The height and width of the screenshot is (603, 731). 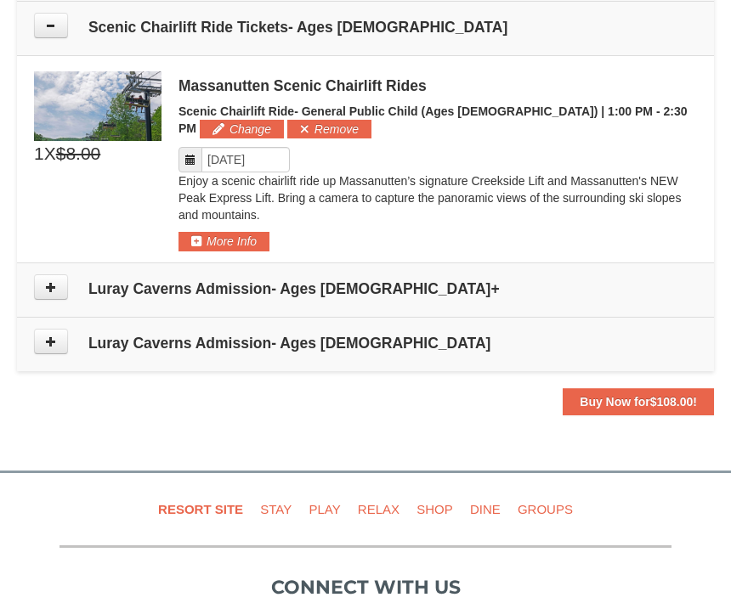 I want to click on span: X, so click(x=50, y=154).